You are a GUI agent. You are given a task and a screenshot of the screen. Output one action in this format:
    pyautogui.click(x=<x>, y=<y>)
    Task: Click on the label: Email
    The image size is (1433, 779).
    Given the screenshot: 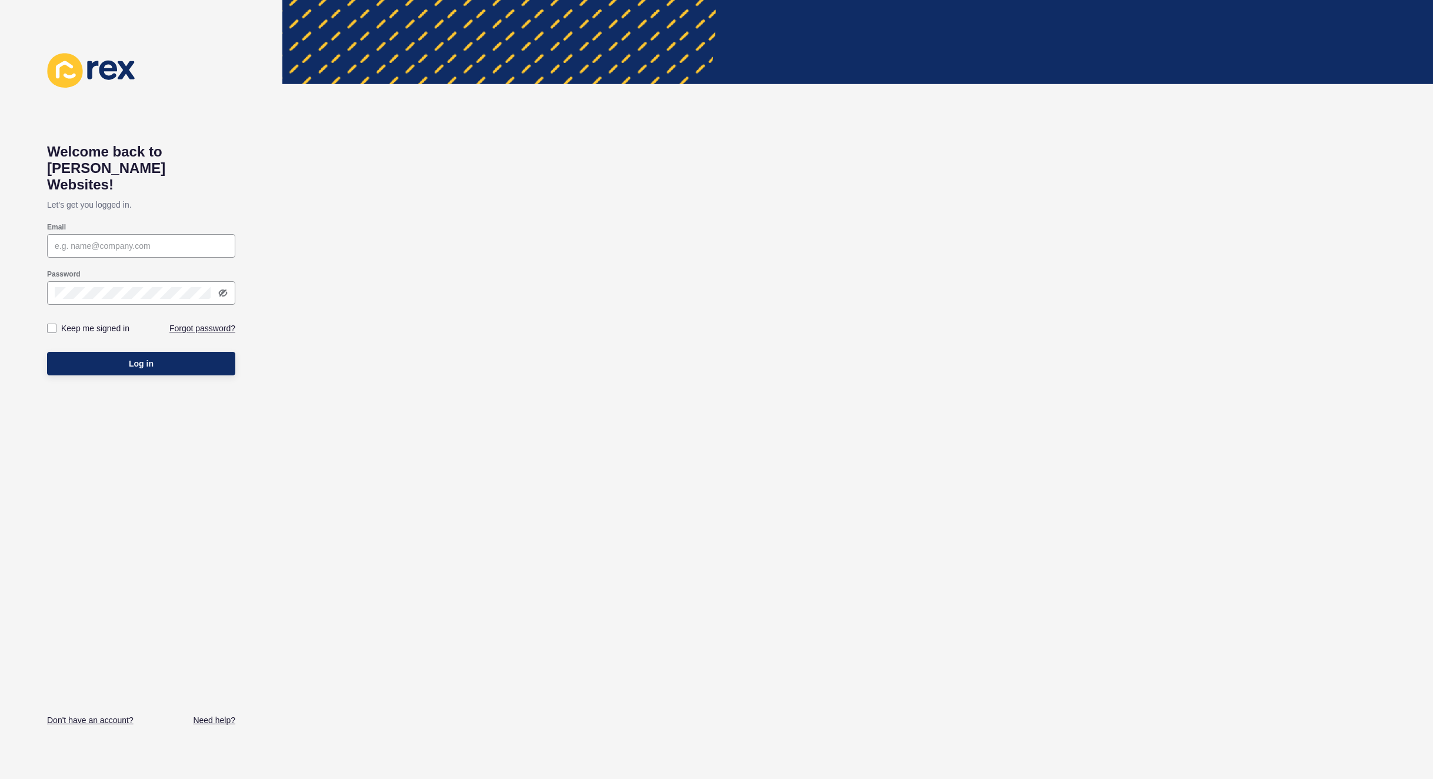 What is the action you would take?
    pyautogui.click(x=56, y=227)
    